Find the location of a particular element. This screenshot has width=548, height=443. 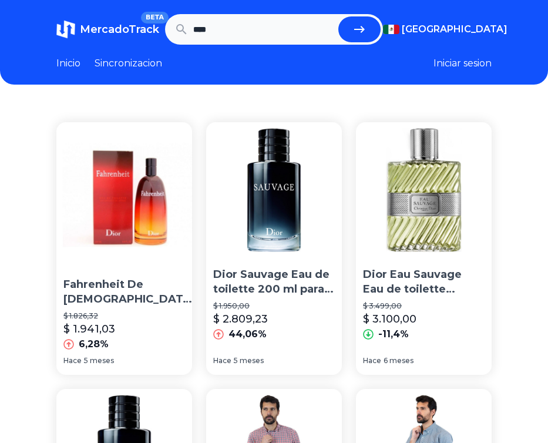

span: MercadoTrack is located at coordinates (119, 29).